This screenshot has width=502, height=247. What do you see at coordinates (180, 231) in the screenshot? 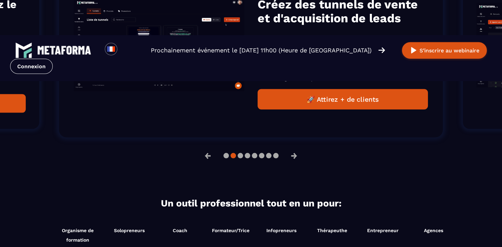
I see `span: Coach` at bounding box center [180, 231].